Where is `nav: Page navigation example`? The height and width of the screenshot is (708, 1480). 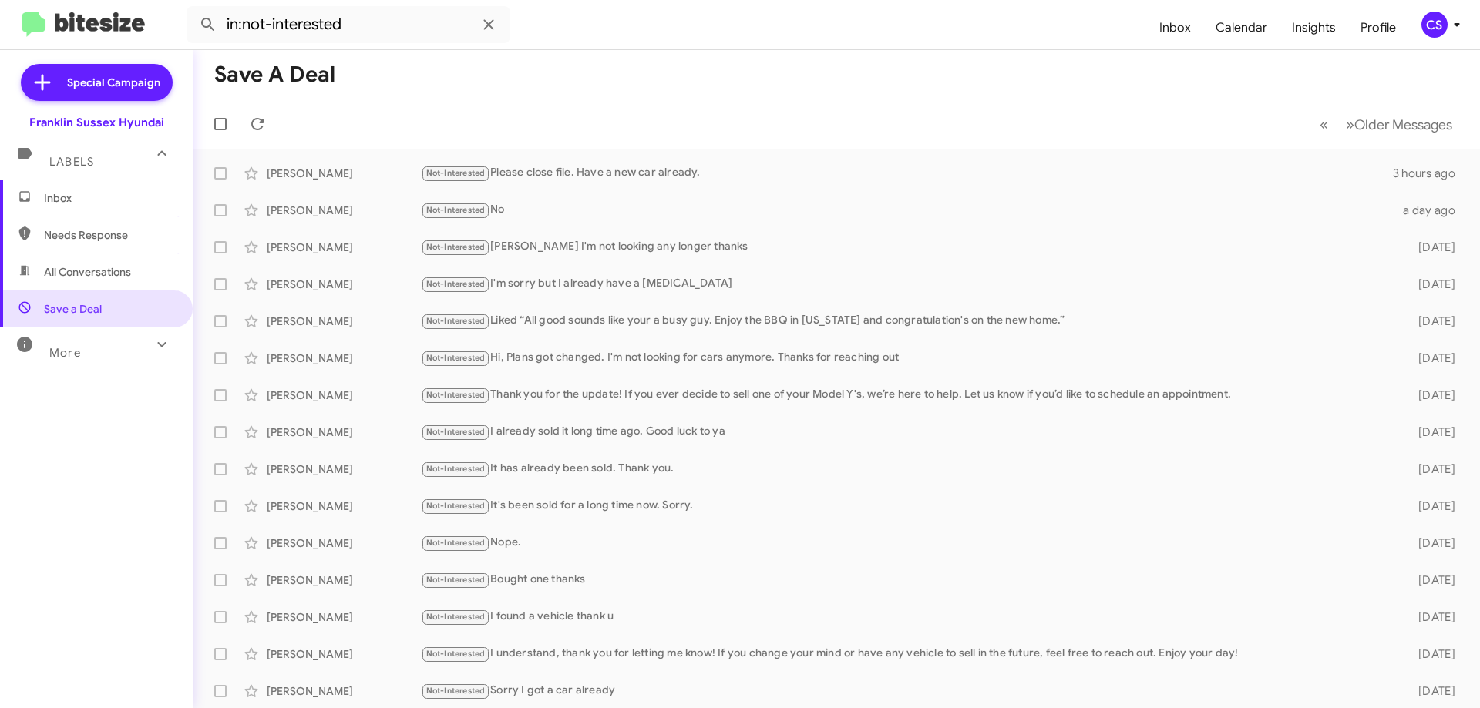
nav: Page navigation example is located at coordinates (1386, 124).